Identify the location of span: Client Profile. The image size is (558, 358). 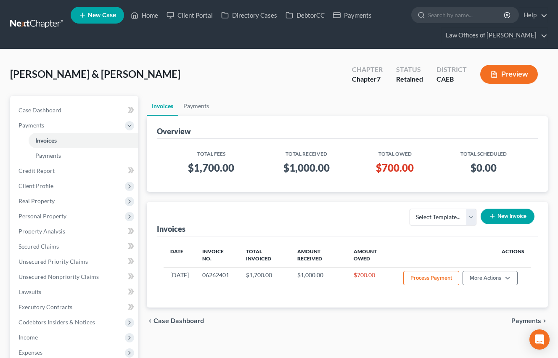
(36, 186).